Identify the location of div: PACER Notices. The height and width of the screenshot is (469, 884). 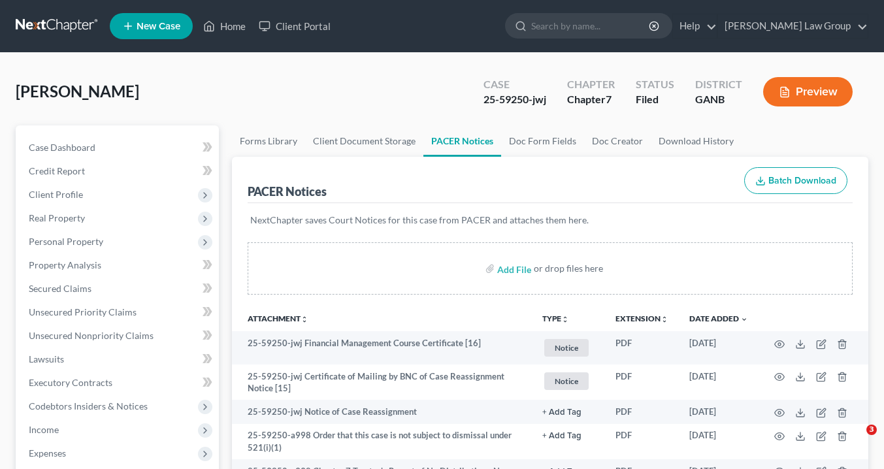
(287, 191).